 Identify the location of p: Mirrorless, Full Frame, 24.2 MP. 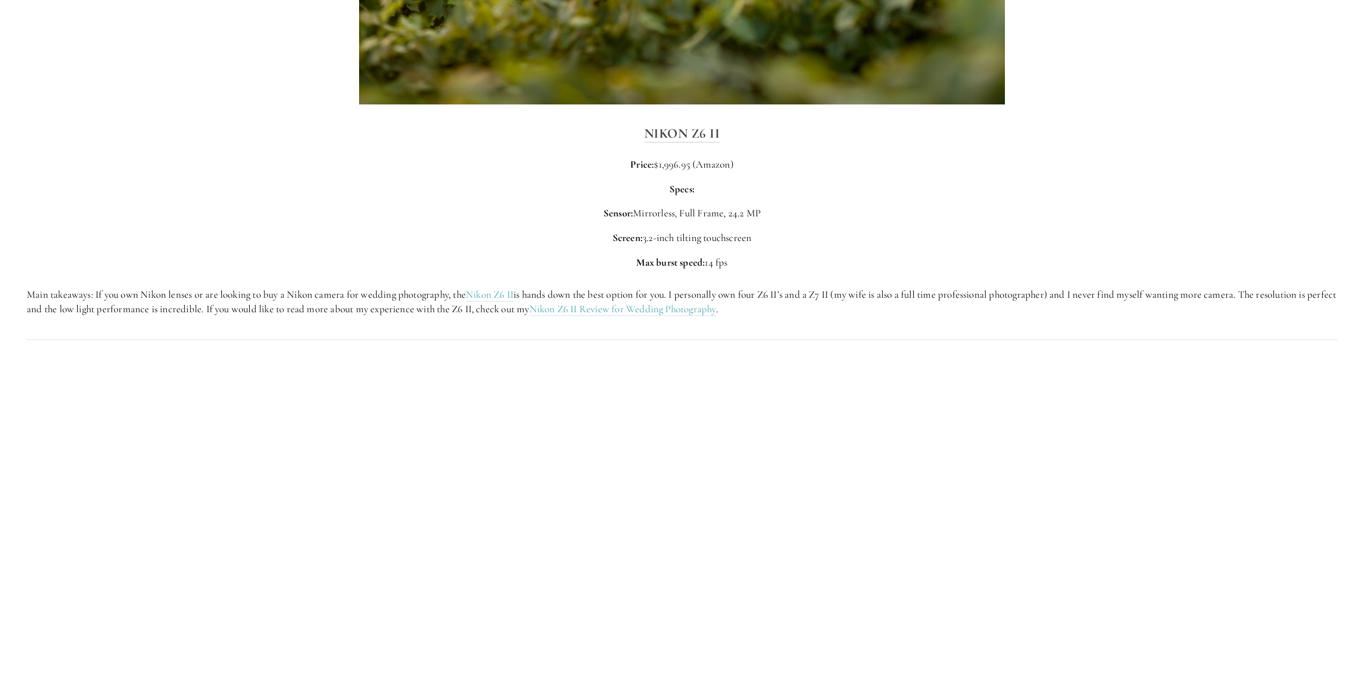
(682, 213).